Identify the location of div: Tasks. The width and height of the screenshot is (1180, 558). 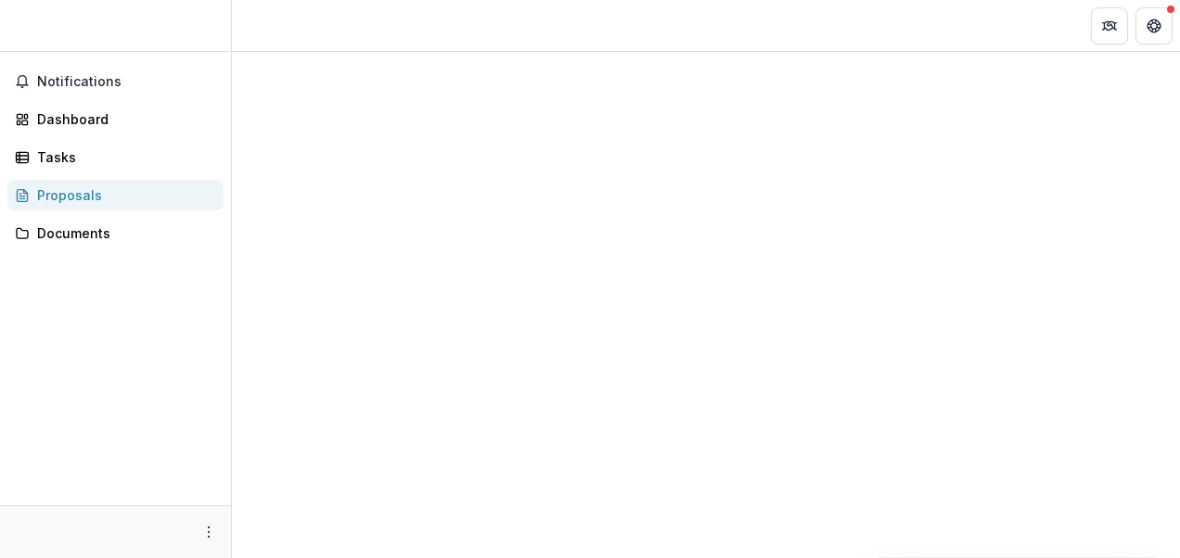
(122, 157).